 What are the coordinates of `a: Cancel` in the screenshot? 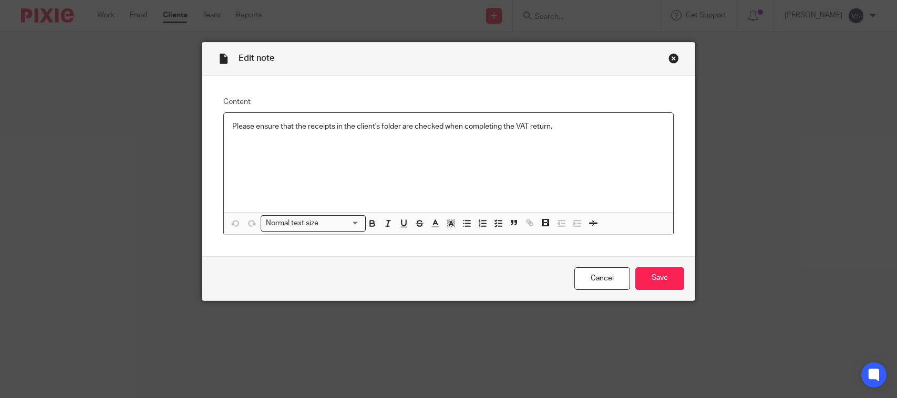 It's located at (602, 278).